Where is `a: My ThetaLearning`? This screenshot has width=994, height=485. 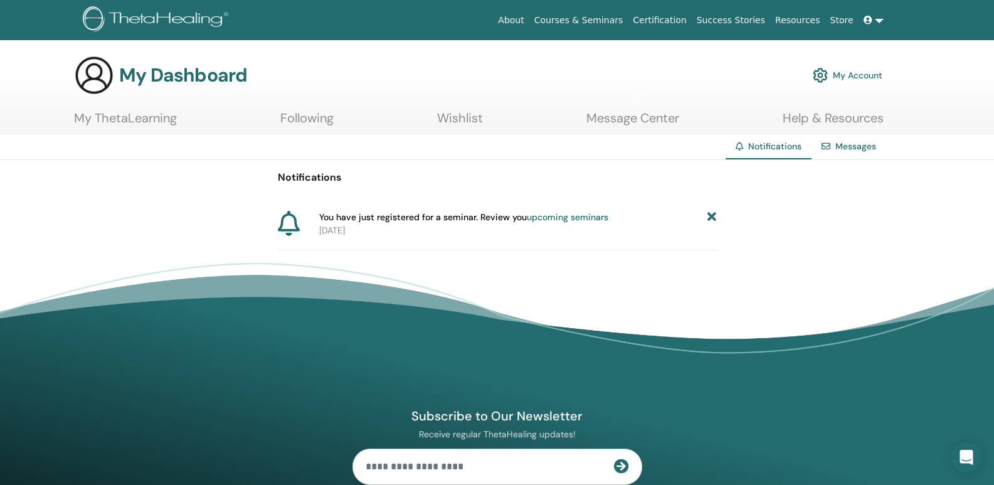 a: My ThetaLearning is located at coordinates (125, 122).